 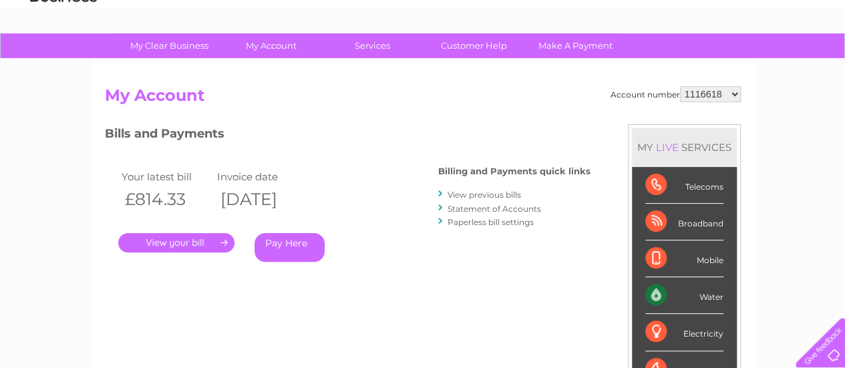 What do you see at coordinates (772, 61) in the screenshot?
I see `a: Contact` at bounding box center [772, 61].